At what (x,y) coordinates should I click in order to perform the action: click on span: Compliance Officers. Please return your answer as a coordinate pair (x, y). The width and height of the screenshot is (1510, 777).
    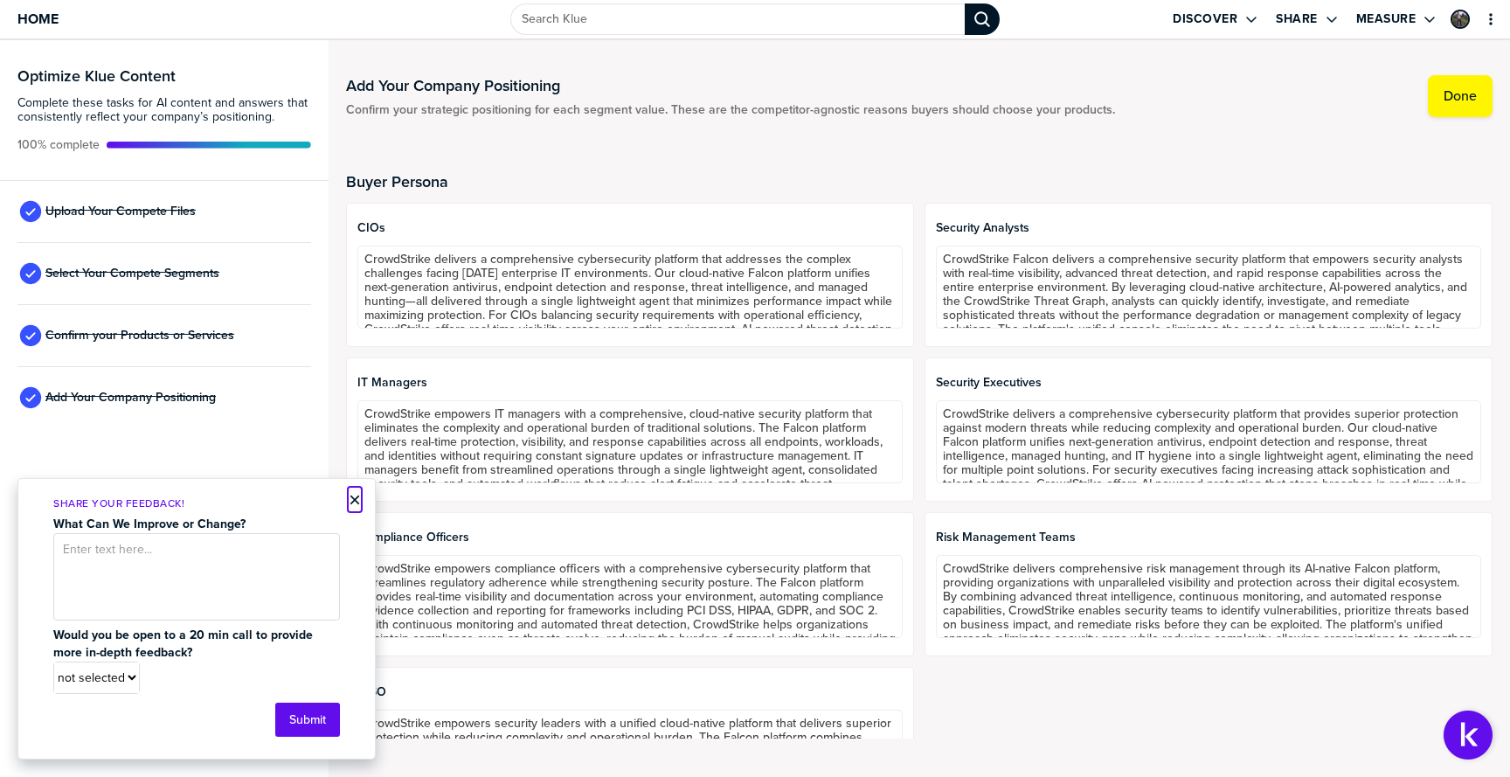
    Looking at the image, I should click on (630, 537).